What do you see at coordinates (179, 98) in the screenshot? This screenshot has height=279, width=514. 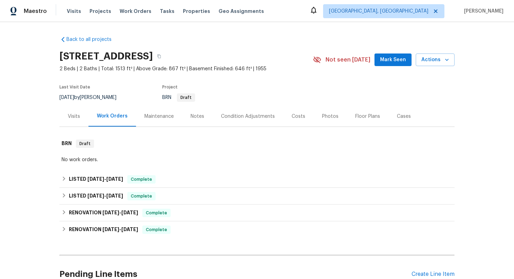 I see `span: BRN` at bounding box center [179, 98].